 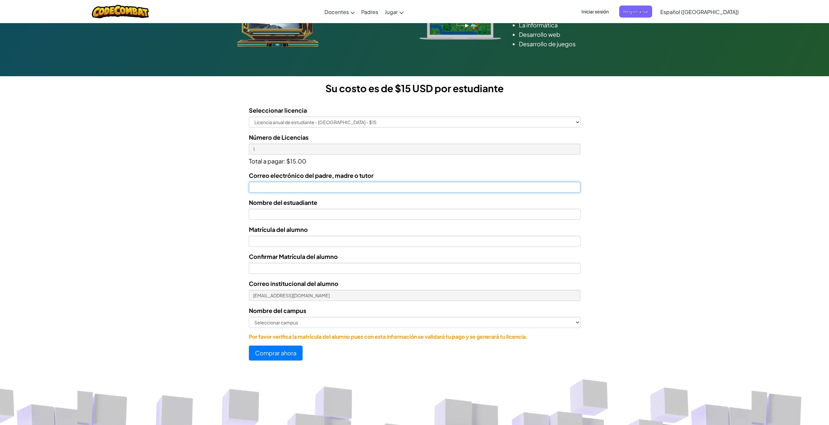 I want to click on span: Iniciar sesión, so click(x=595, y=11).